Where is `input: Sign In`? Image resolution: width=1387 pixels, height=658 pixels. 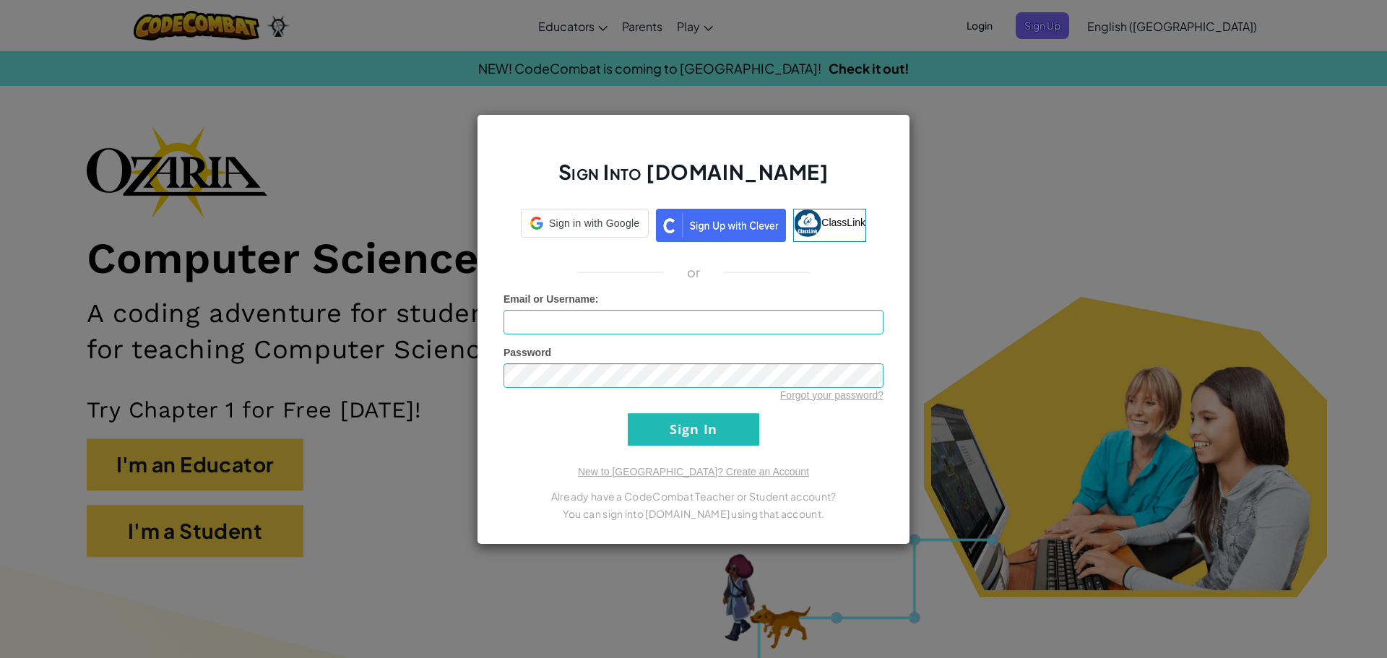 input: Sign In is located at coordinates (694, 429).